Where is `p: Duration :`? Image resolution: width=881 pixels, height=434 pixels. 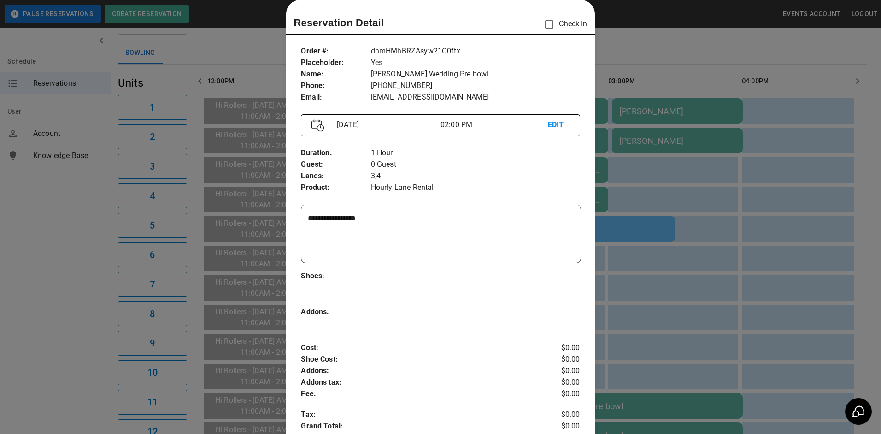 p: Duration : is located at coordinates (335, 153).